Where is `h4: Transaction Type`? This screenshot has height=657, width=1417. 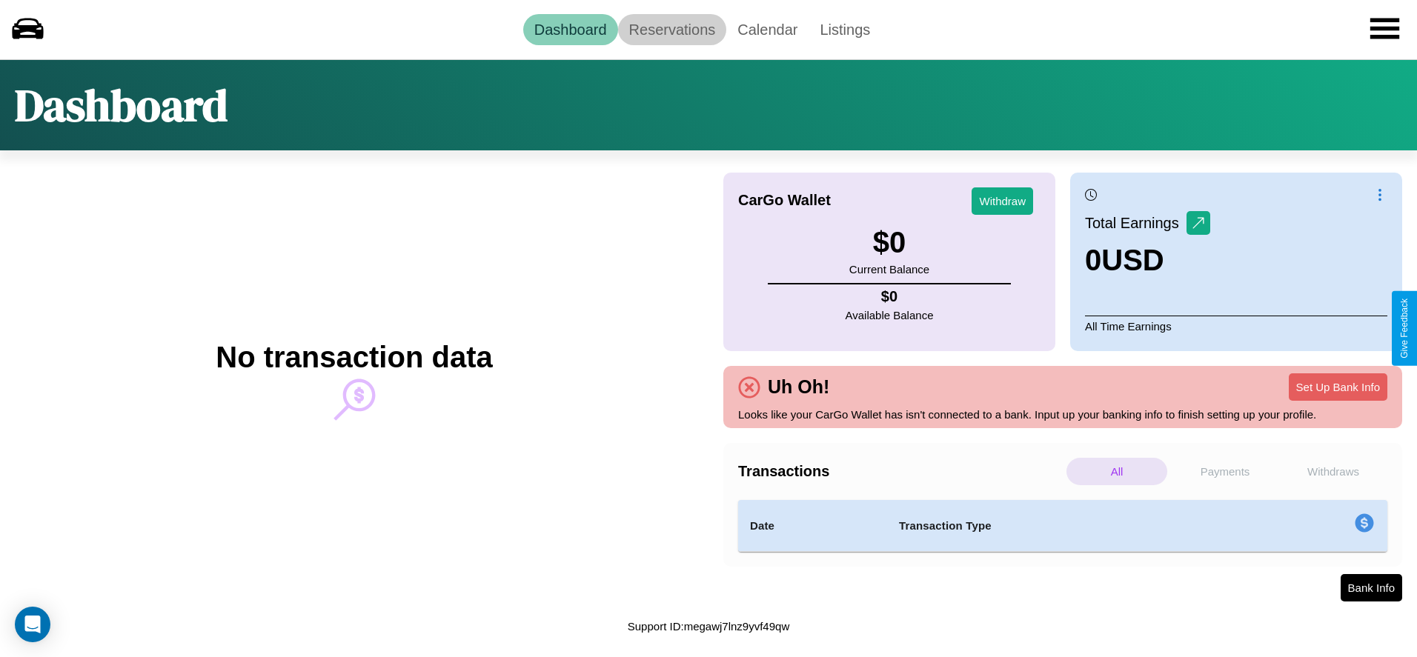
h4: Transaction Type is located at coordinates (1067, 526).